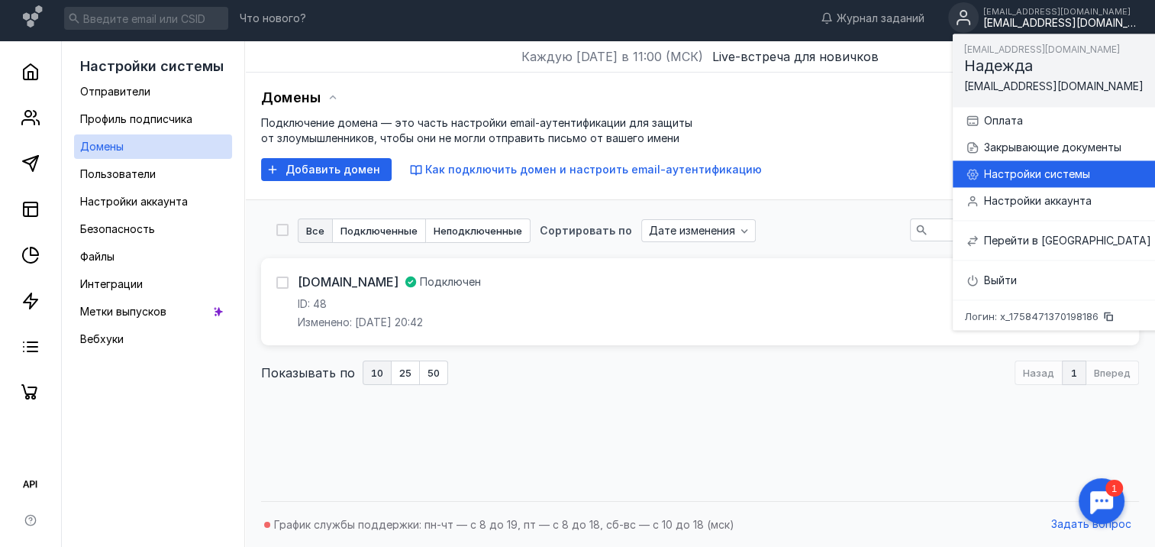 This screenshot has height=547, width=1155. Describe the element at coordinates (115, 91) in the screenshot. I see `span: Отправители` at that location.